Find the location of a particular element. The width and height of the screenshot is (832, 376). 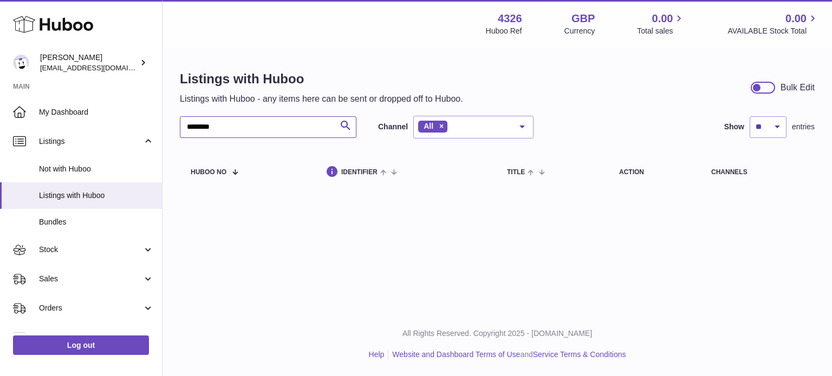

label: Channel is located at coordinates (393, 127).